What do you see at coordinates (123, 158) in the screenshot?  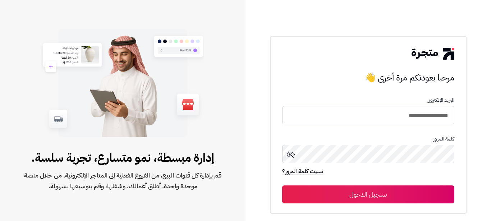 I see `span: إدارة مبسطة، نمو متسارع، تجربة سلسة.` at bounding box center [123, 158].